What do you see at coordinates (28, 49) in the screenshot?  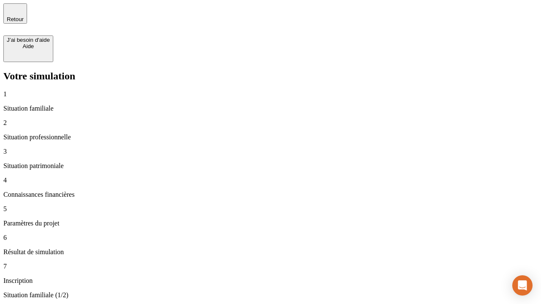 I see `button: J’ai besoin d'aideAide` at bounding box center [28, 49].